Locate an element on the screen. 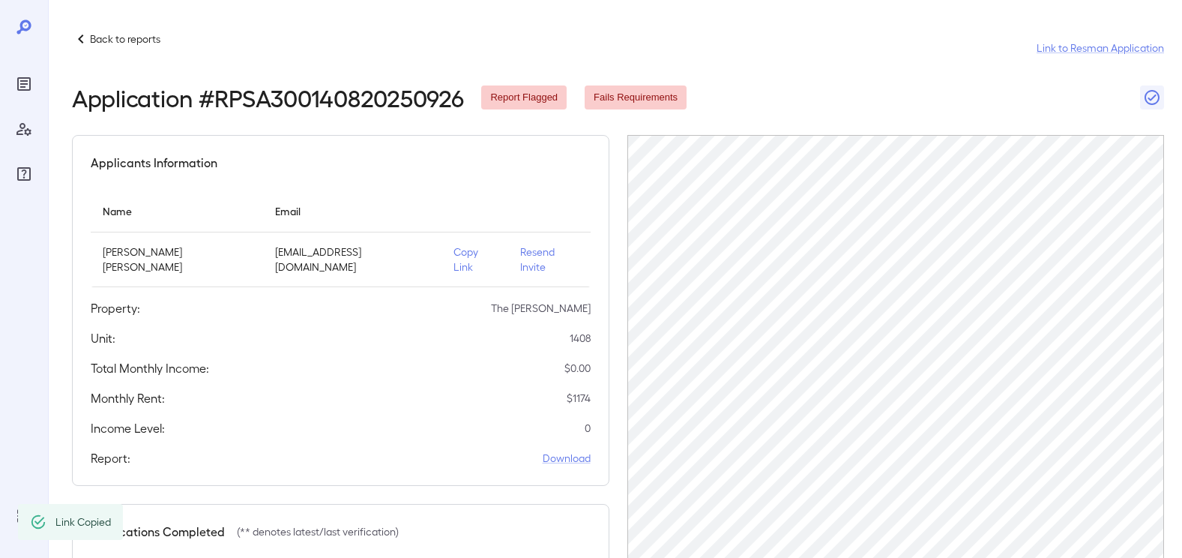  button: Close Report is located at coordinates (1152, 97).